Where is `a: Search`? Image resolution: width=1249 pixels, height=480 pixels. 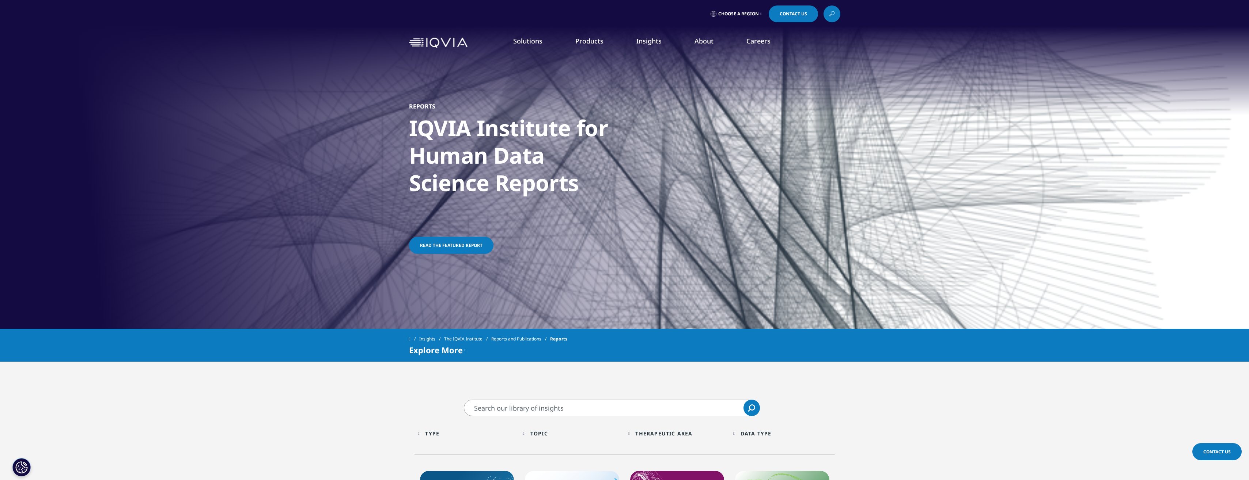 a: Search is located at coordinates (752, 408).